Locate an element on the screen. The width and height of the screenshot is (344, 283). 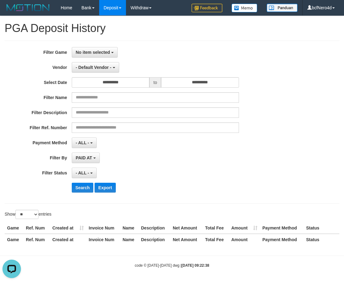
button: - Default Vendor - is located at coordinates (95, 67).